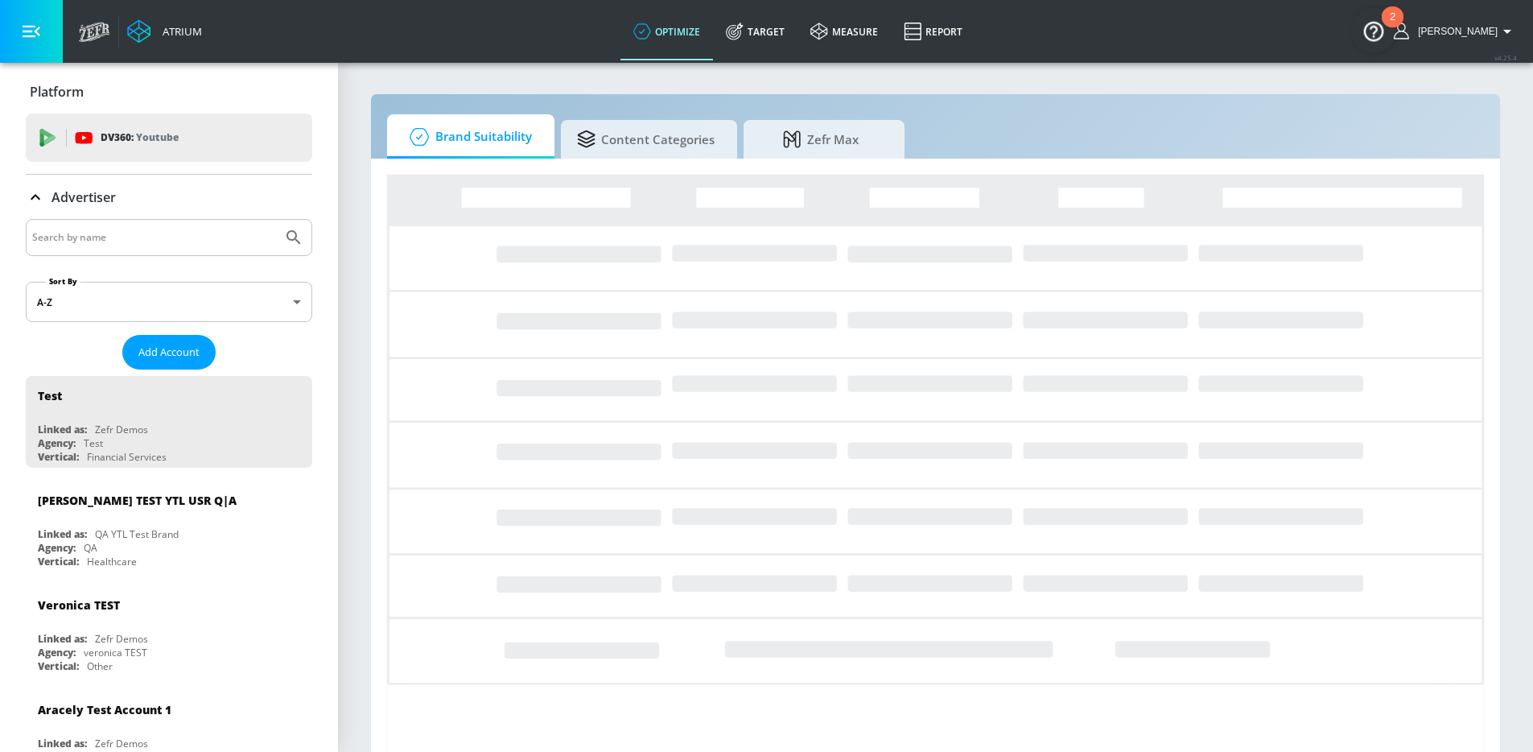  I want to click on span: login as: emilio.sanroman@zefr.com, so click(1455, 31).